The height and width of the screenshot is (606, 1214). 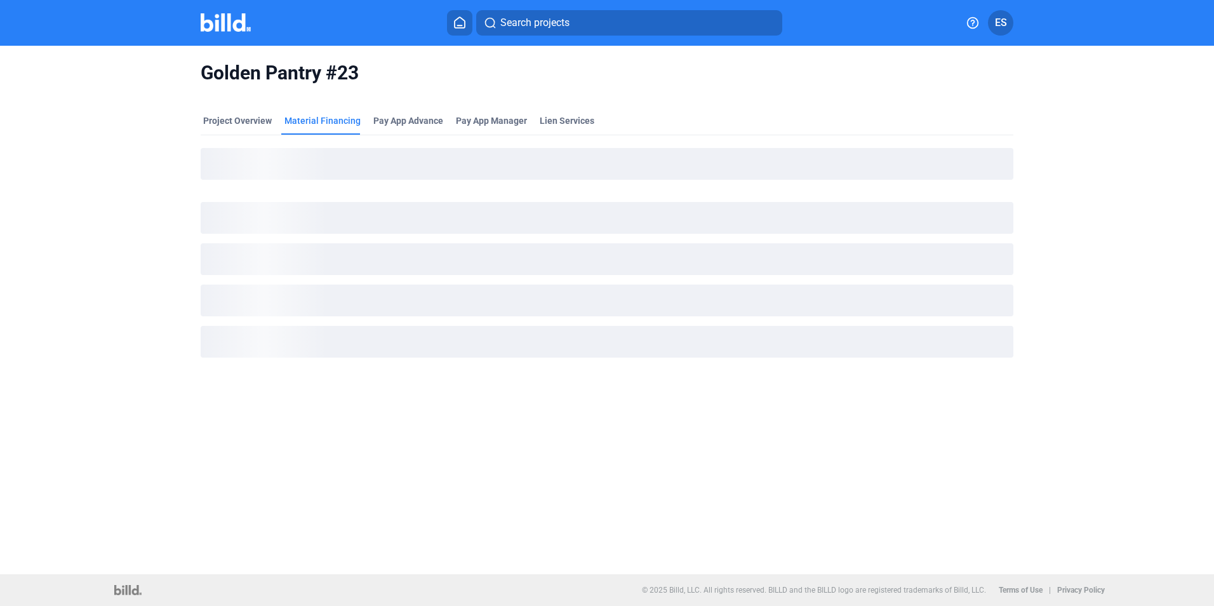 I want to click on span: Pay App Manager, so click(x=492, y=121).